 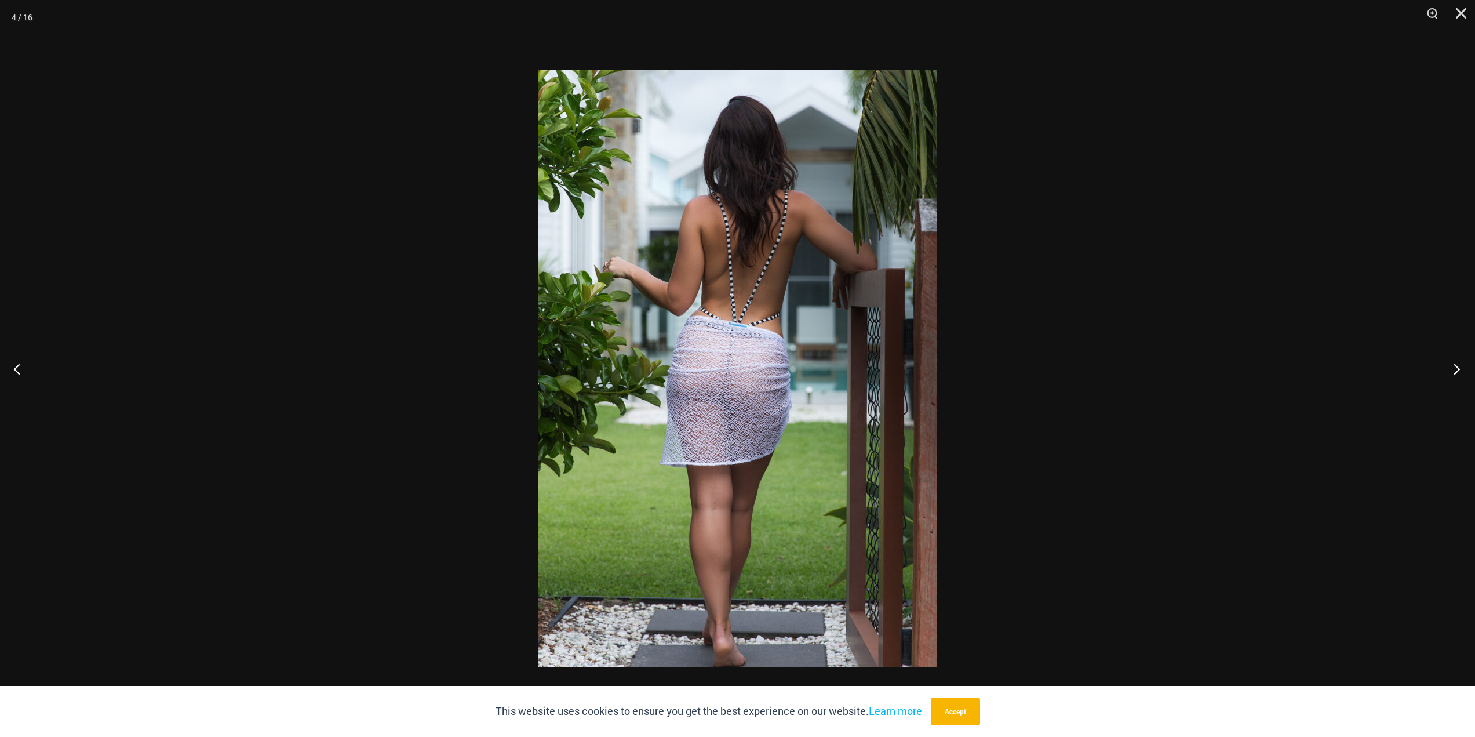 I want to click on img: Inferno Mesh Black White 8561 One Piece St Martin White 5996 Sarong 06, so click(x=737, y=369).